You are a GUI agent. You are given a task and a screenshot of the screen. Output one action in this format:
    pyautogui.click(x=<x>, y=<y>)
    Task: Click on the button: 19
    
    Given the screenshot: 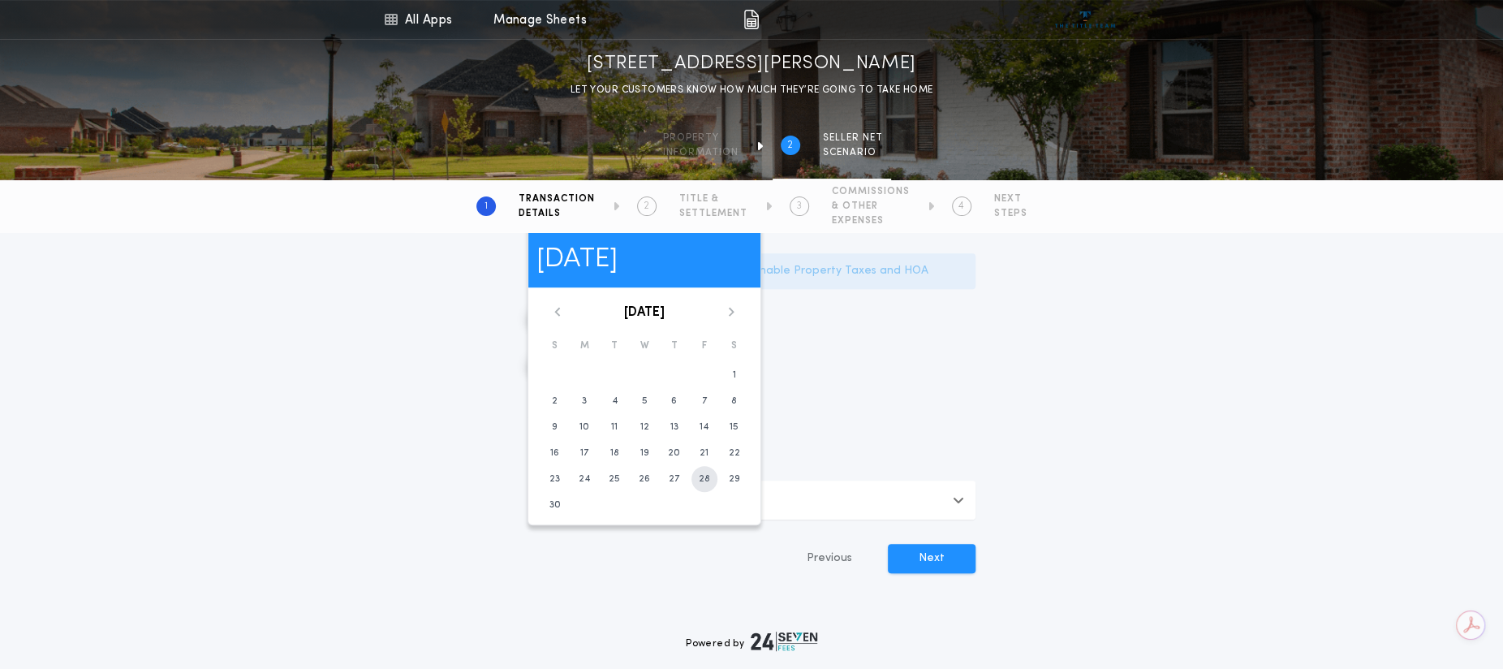 What is the action you would take?
    pyautogui.click(x=645, y=453)
    